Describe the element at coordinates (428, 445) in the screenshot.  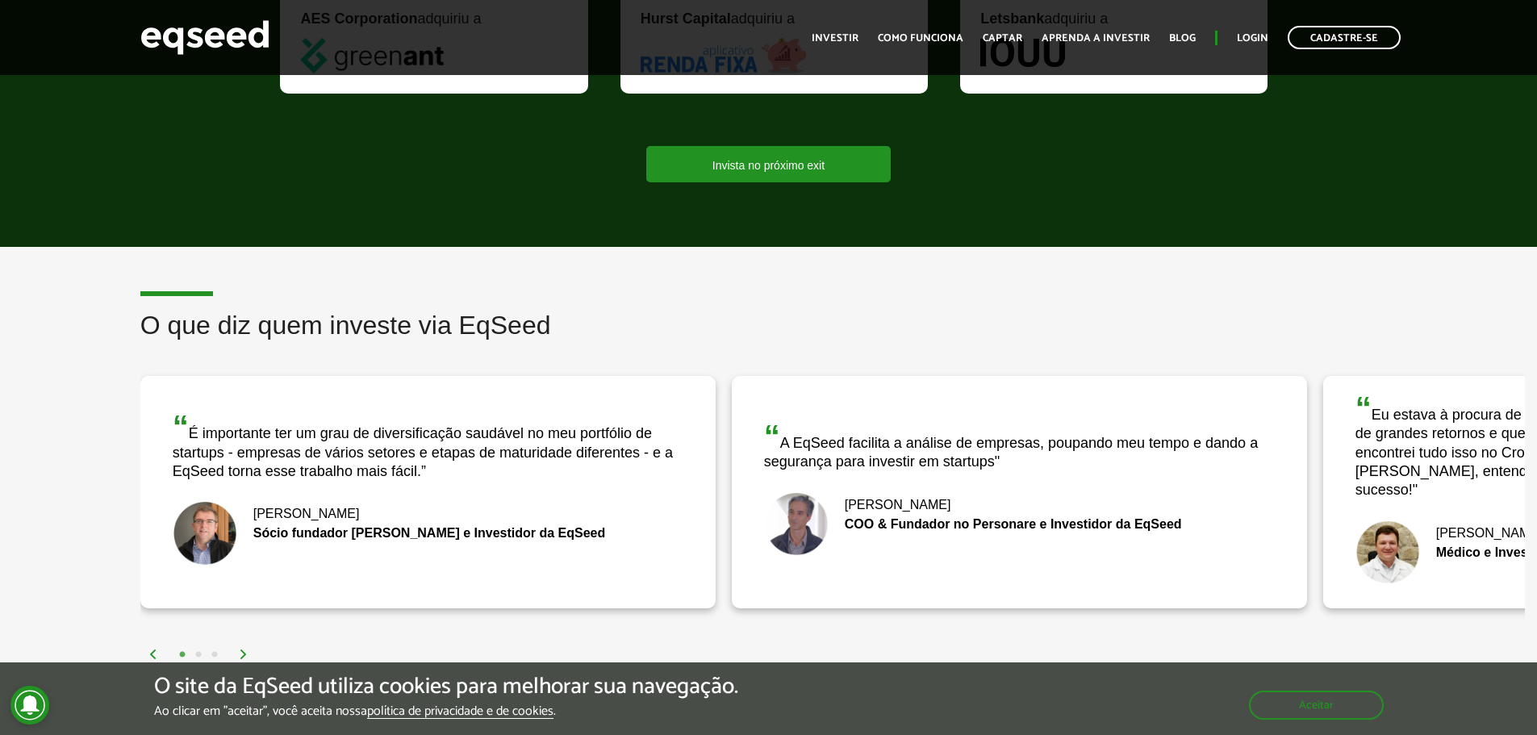
I see `div: É importante ter um grau de diversificação saudável no meu portfólio de startups - empresas de vá...` at that location.